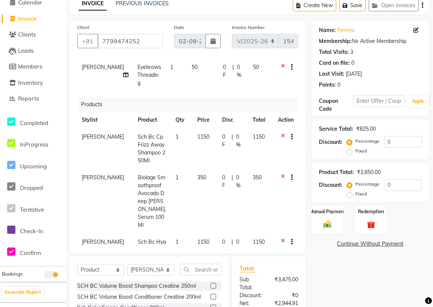 The width and height of the screenshot is (433, 307). I want to click on th: Total, so click(260, 120).